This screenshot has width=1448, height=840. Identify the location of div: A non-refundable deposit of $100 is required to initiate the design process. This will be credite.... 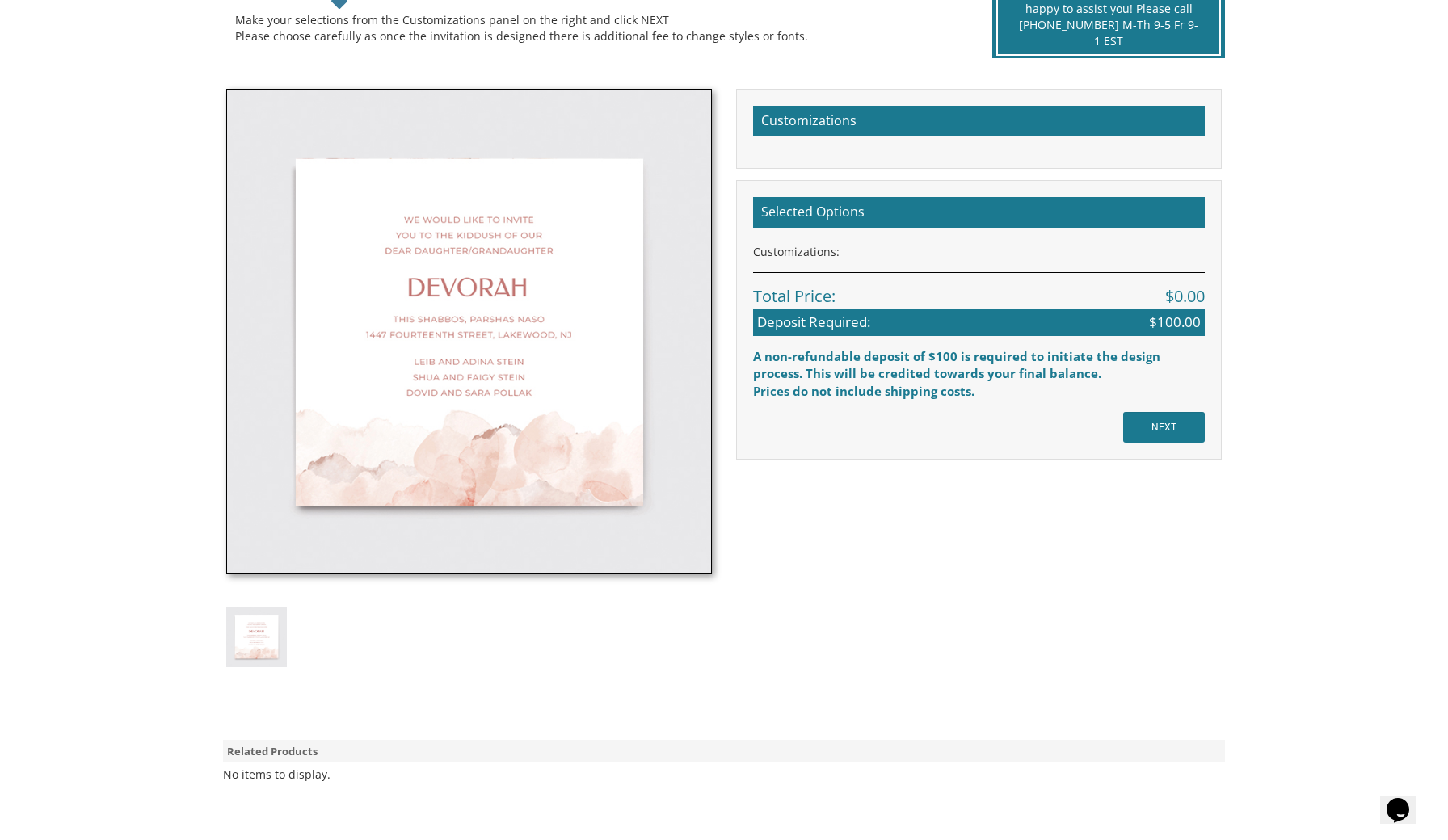
(978, 365).